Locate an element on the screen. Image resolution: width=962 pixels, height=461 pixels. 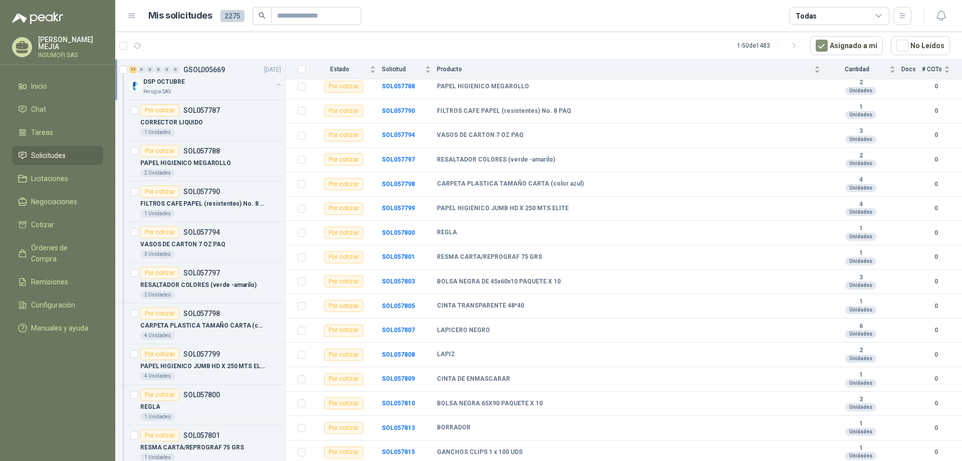
b: 4 is located at coordinates (861, 180).